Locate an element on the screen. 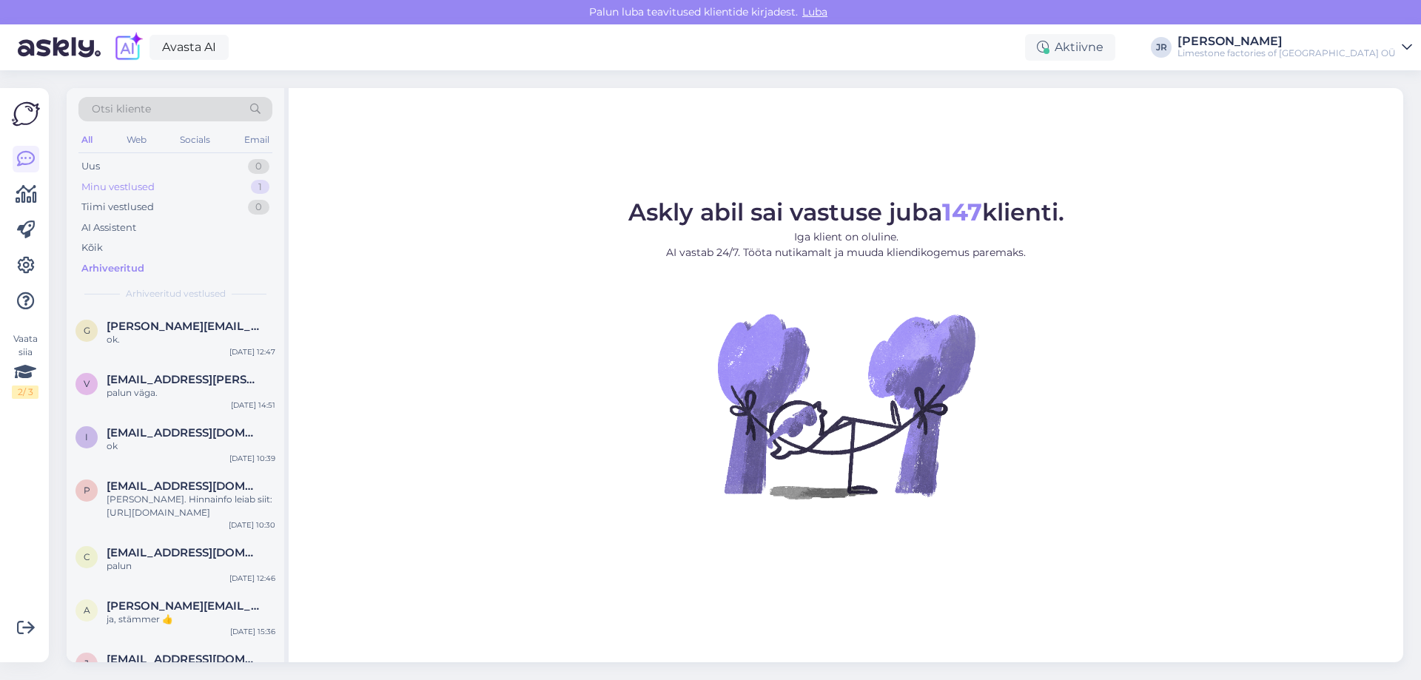 Image resolution: width=1421 pixels, height=680 pixels. div: ok is located at coordinates (191, 446).